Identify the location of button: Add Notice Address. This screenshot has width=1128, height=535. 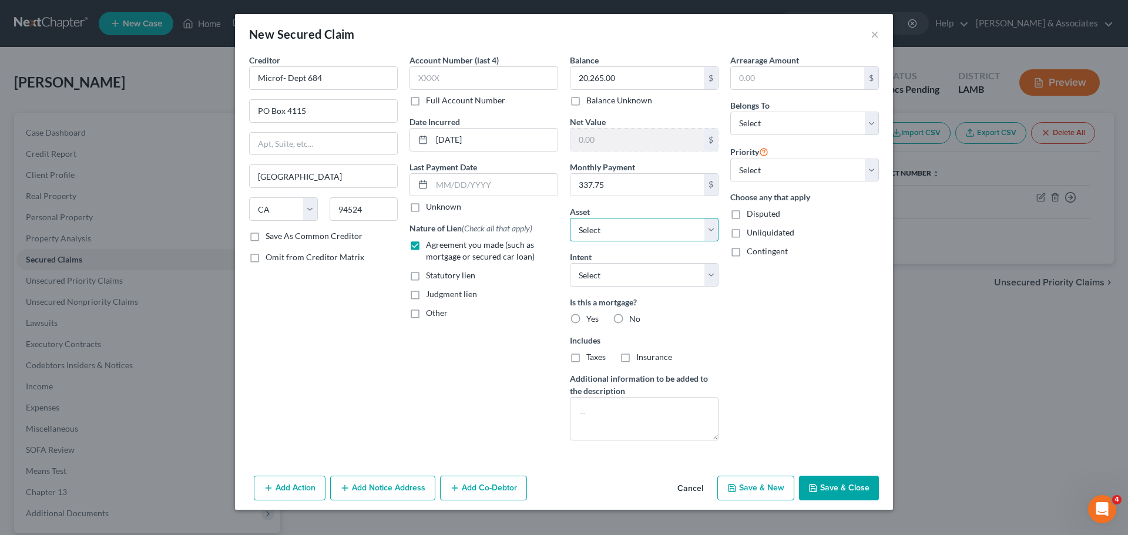
(383, 488).